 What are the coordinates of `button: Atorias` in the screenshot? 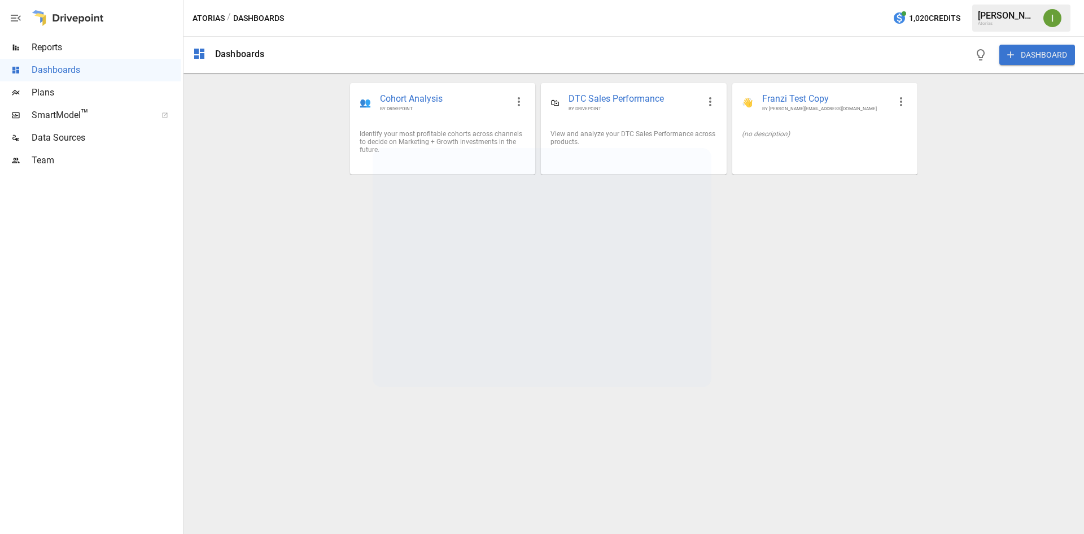 It's located at (208, 18).